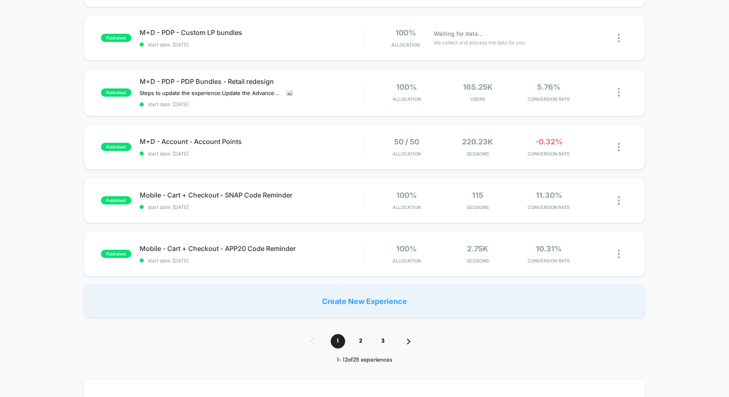  What do you see at coordinates (364, 301) in the screenshot?
I see `div: Create New Experience` at bounding box center [364, 301].